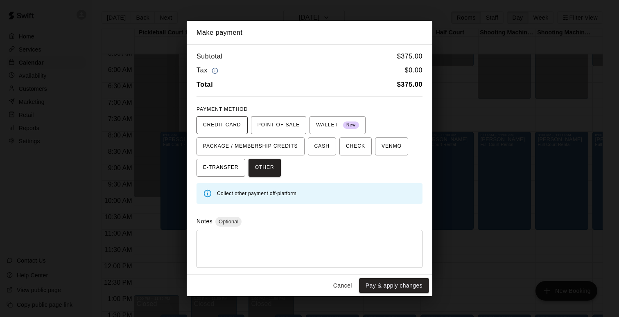  I want to click on span: Optional, so click(229, 222).